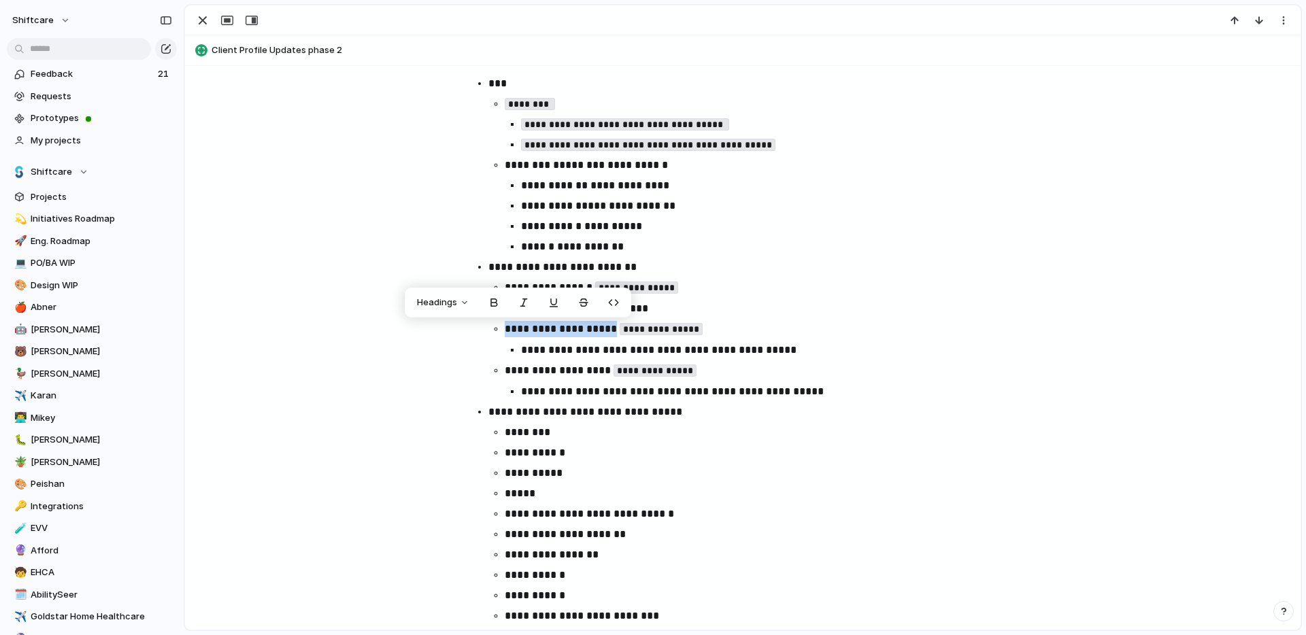 This screenshot has height=635, width=1306. Describe the element at coordinates (101, 241) in the screenshot. I see `span: Eng. Roadmap` at that location.